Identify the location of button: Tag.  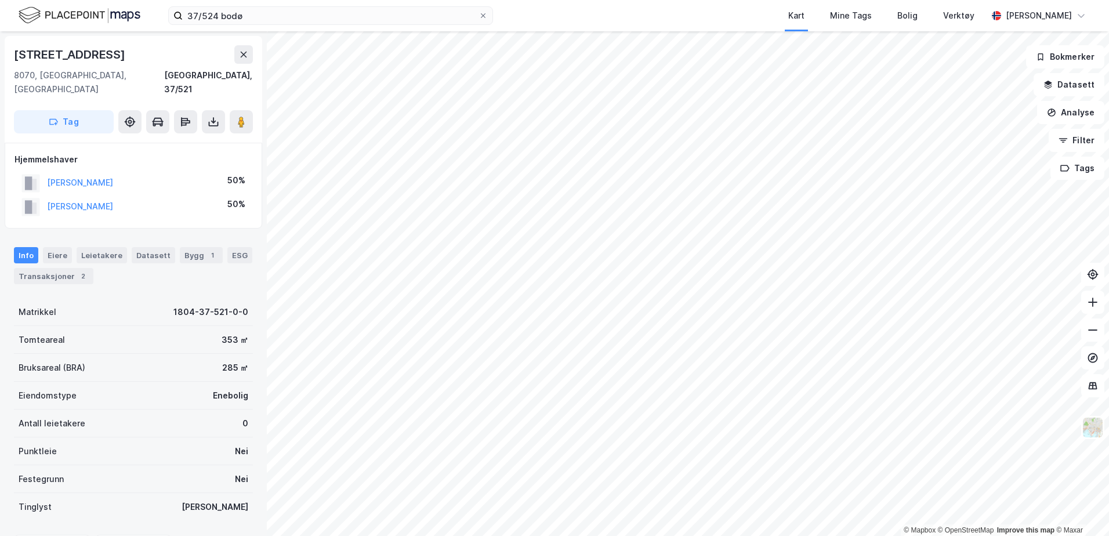
(64, 122).